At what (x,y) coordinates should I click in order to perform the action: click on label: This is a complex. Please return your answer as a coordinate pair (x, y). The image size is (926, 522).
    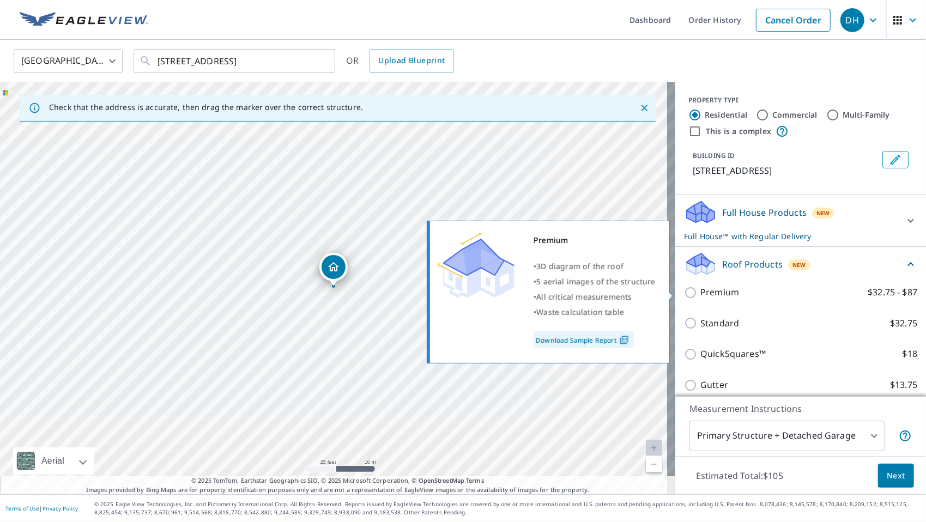
    Looking at the image, I should click on (739, 131).